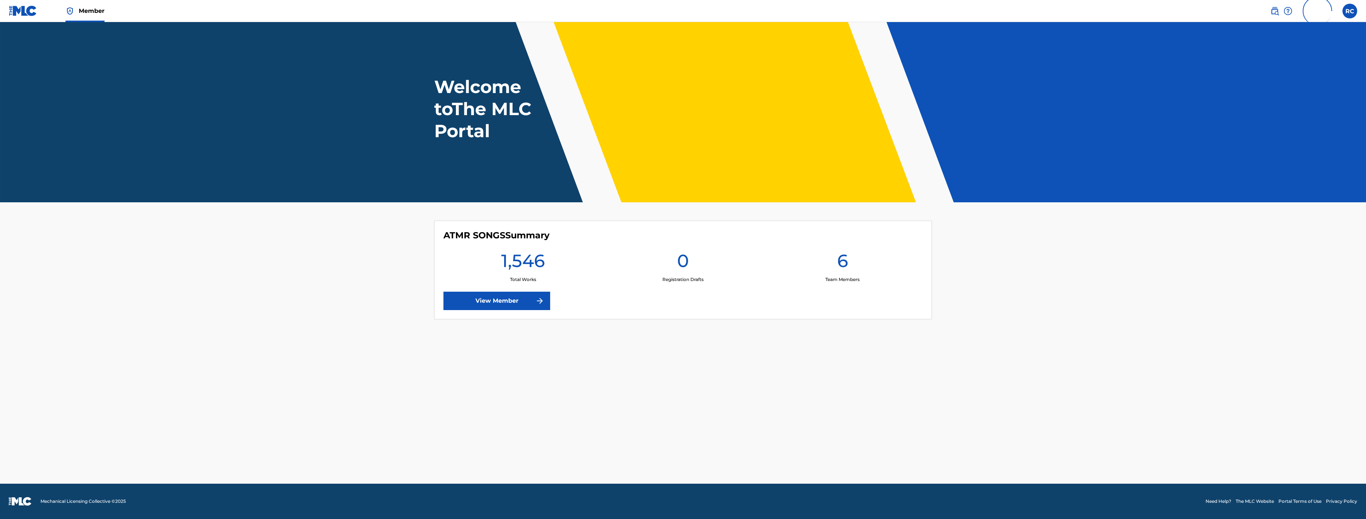  I want to click on p: Team Members, so click(842, 280).